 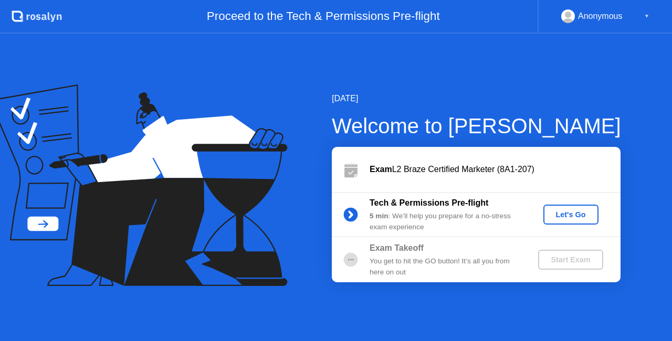 What do you see at coordinates (396, 248) in the screenshot?
I see `b: Exam Takeoff` at bounding box center [396, 248].